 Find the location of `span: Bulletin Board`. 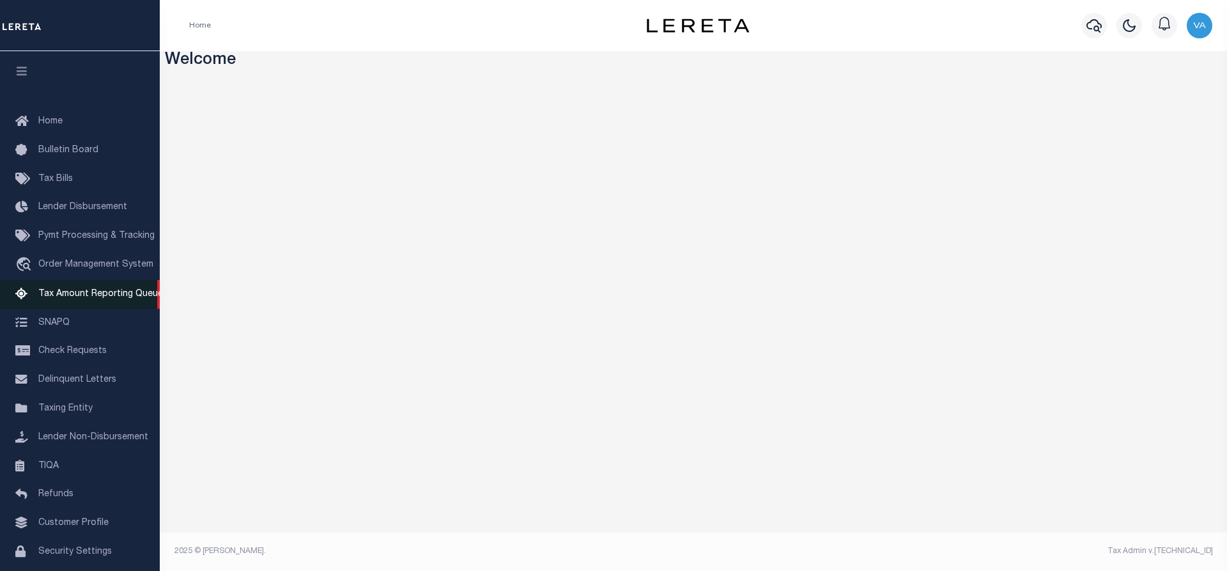

span: Bulletin Board is located at coordinates (68, 150).